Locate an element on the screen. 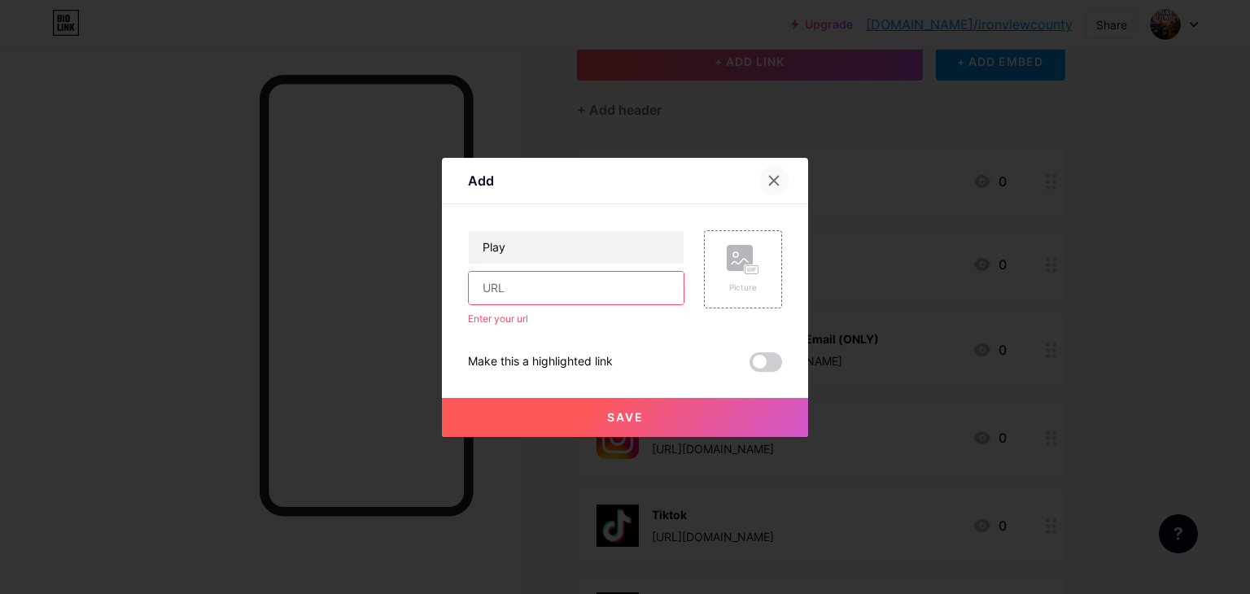  input: URL is located at coordinates (576, 288).